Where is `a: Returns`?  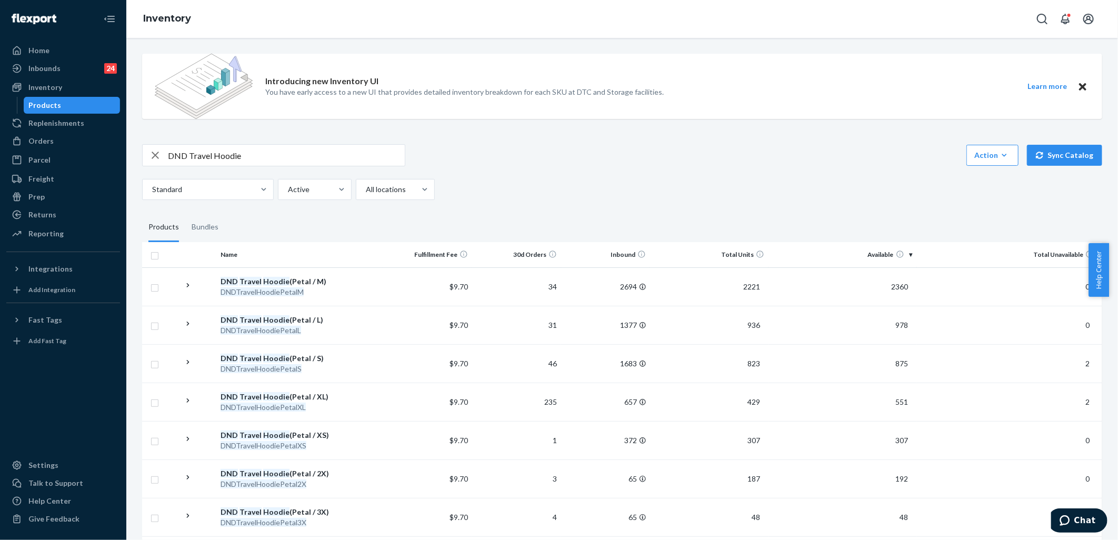 a: Returns is located at coordinates (63, 215).